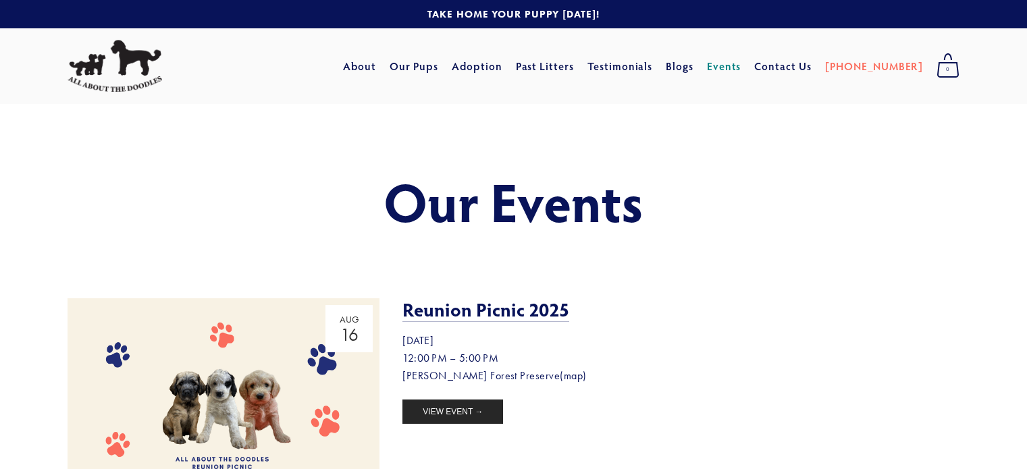  I want to click on a: Past Litters, so click(545, 65).